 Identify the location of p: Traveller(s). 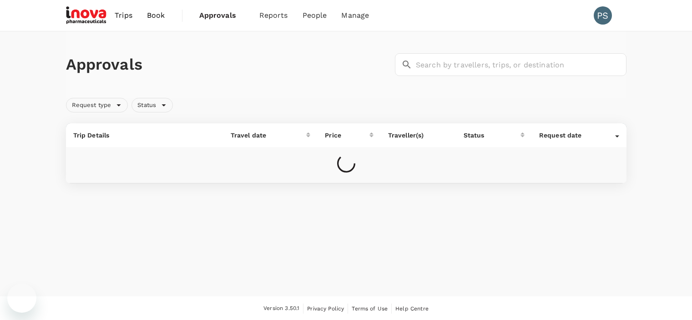
(418, 135).